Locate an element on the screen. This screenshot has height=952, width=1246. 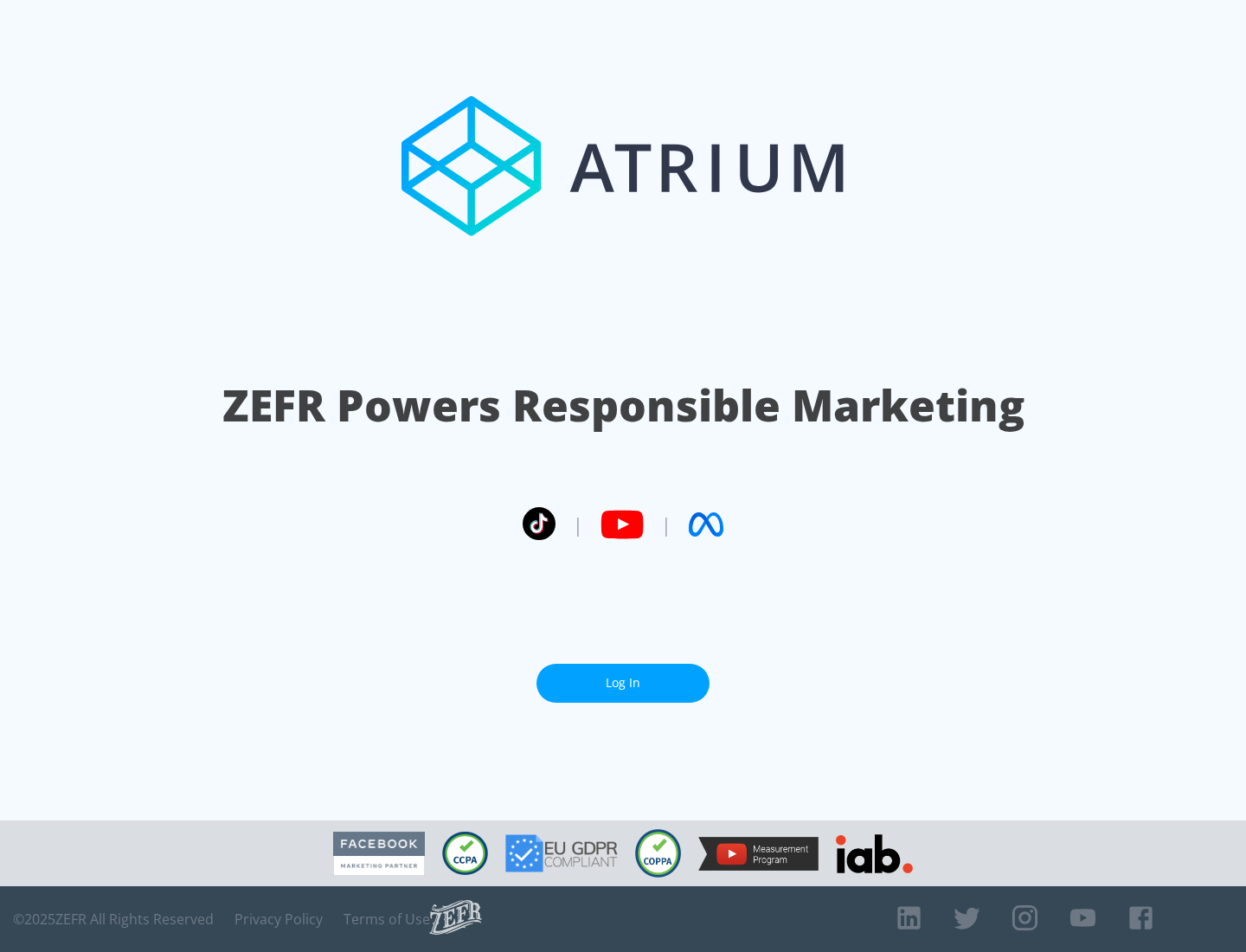
a: Privacy Policy is located at coordinates (279, 918).